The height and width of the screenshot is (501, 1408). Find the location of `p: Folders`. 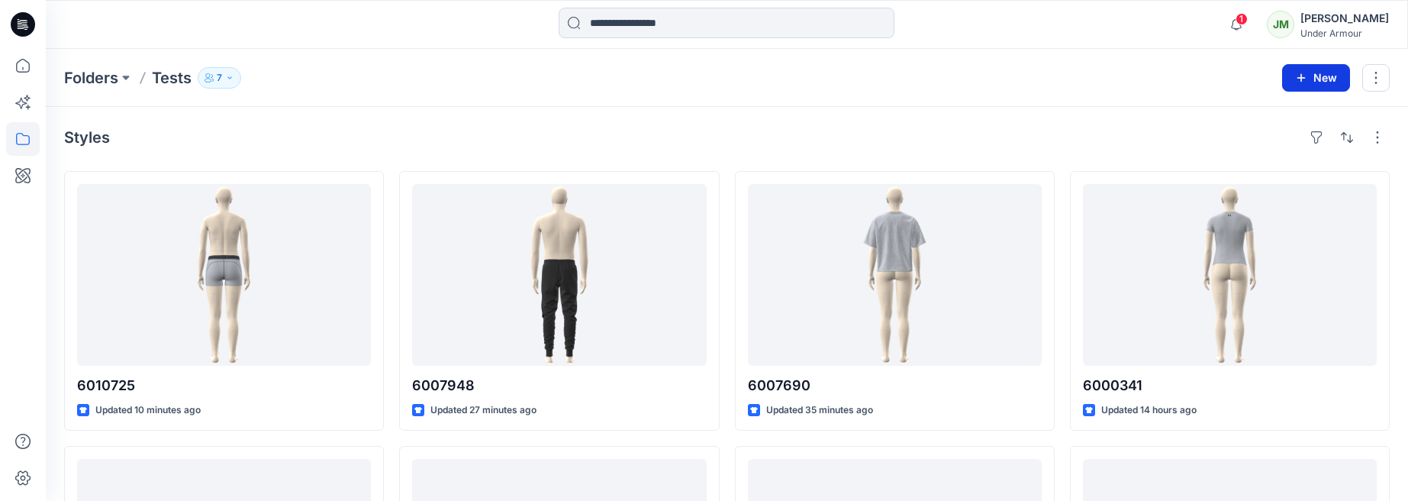

p: Folders is located at coordinates (91, 78).